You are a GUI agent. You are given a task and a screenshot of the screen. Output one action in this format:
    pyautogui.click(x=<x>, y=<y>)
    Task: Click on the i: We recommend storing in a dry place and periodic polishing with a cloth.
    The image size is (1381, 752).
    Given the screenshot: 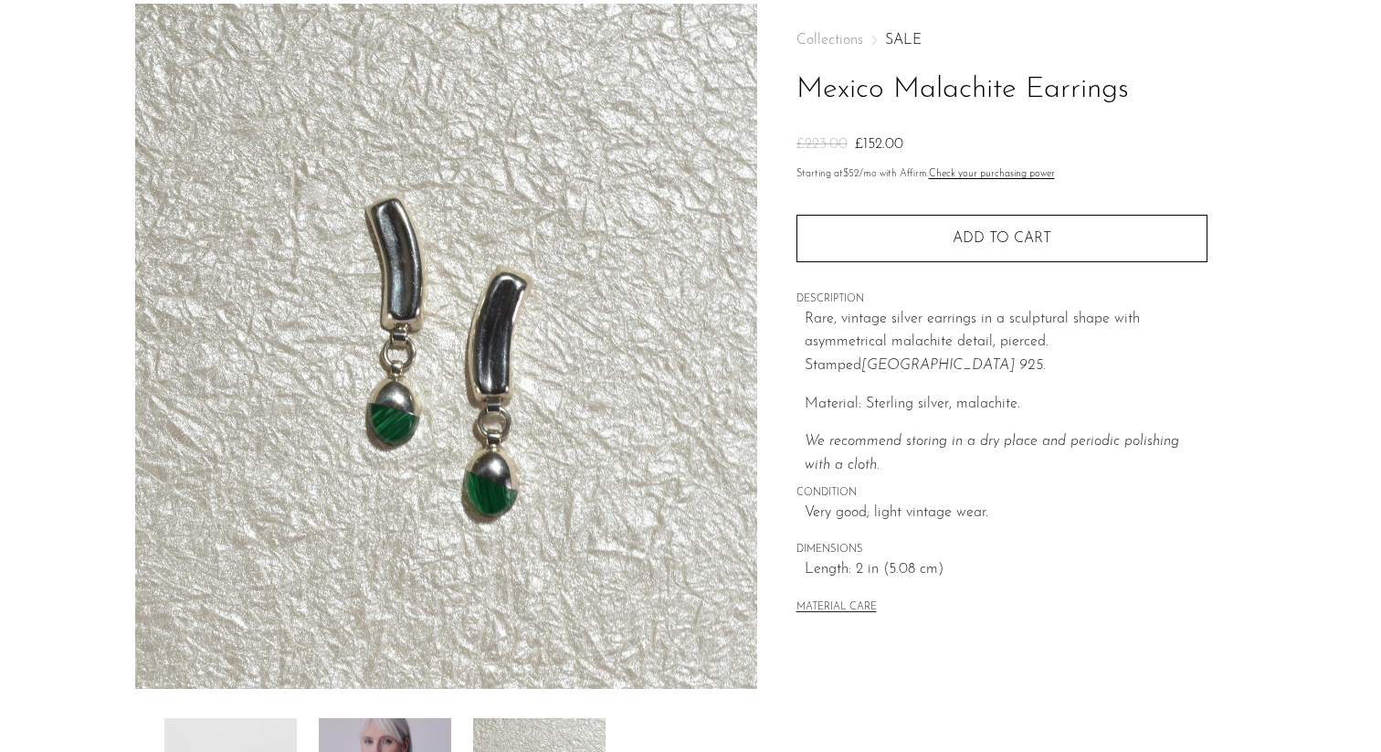 What is the action you would take?
    pyautogui.click(x=992, y=453)
    